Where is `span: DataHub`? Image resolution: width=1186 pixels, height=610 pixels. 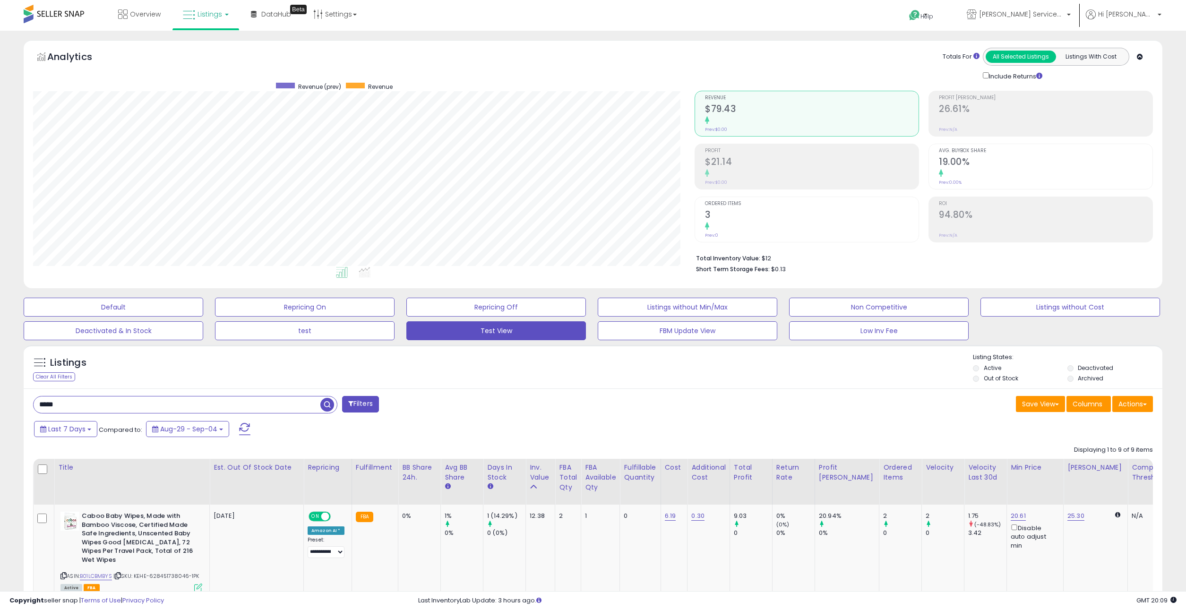
span: DataHub is located at coordinates (276, 14).